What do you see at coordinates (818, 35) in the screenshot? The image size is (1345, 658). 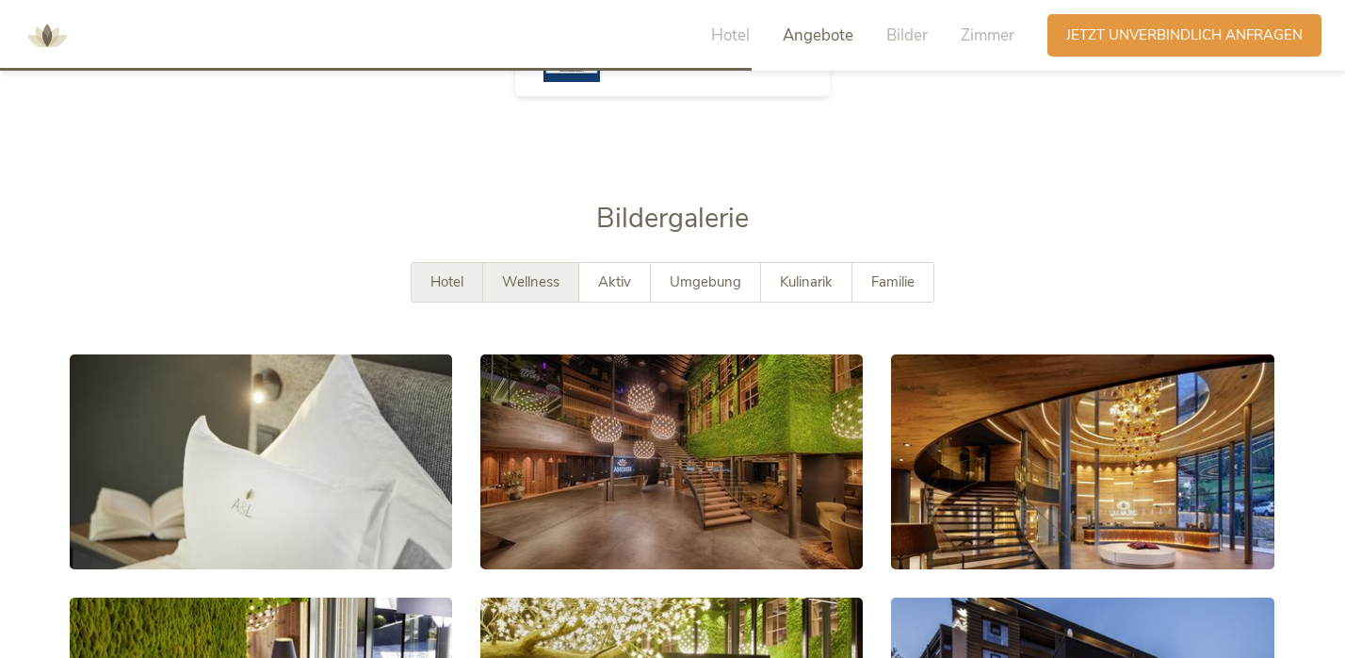 I see `span: Angebote` at bounding box center [818, 35].